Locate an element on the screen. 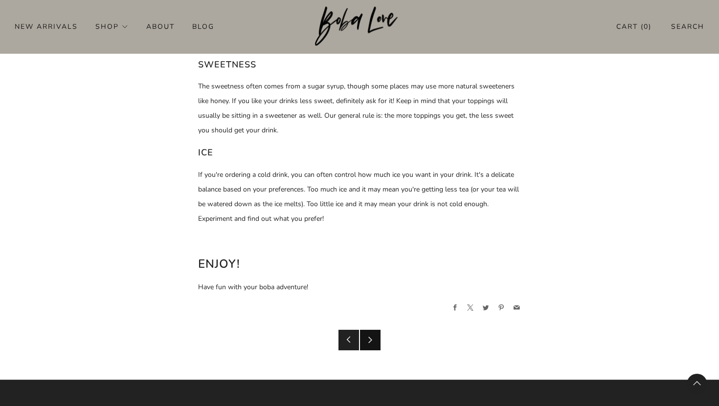 Image resolution: width=719 pixels, height=406 pixels. p: If you're ordering a cold drink, you can often control how much ice you want in your drink. It's ... is located at coordinates (359, 197).